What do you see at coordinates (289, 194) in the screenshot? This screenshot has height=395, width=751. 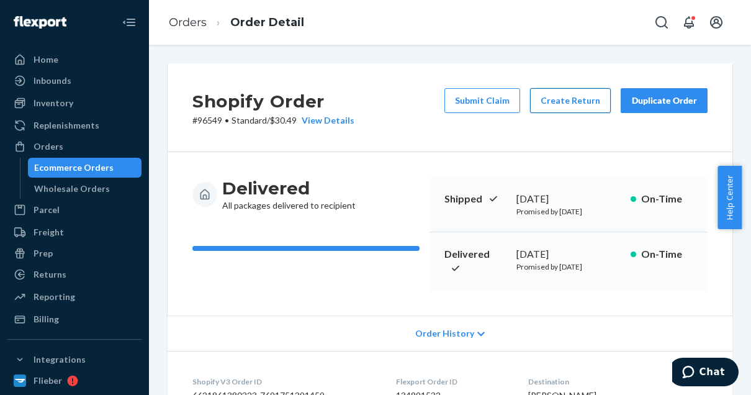 I see `div: All packages delivered to recipient` at bounding box center [289, 194].